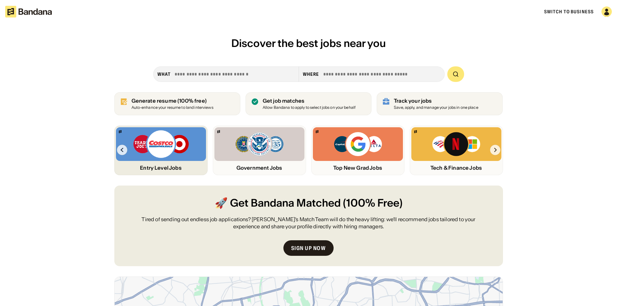  I want to click on div: Get job matches, so click(309, 101).